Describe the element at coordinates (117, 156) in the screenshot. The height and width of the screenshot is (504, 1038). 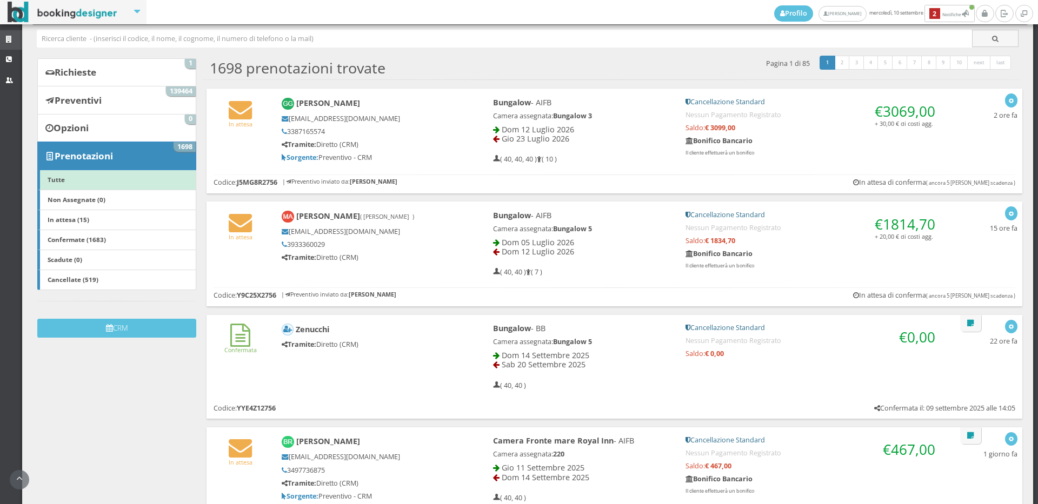
I see `a: Prenotazioni 1698` at that location.